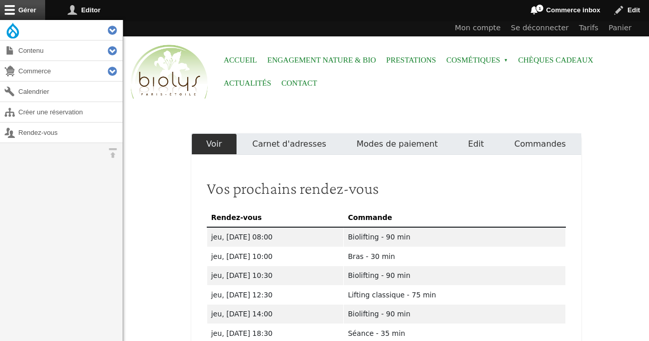 The height and width of the screenshot is (341, 649). Describe the element at coordinates (169, 72) in the screenshot. I see `img: Accueil` at that location.